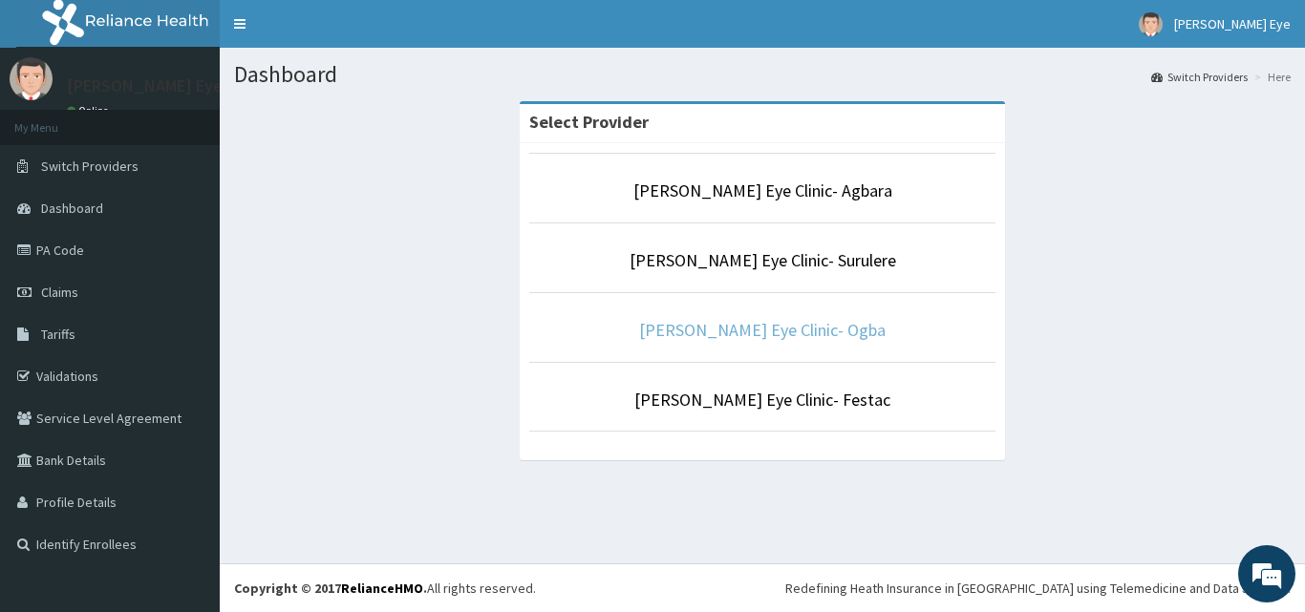 The height and width of the screenshot is (612, 1305). I want to click on span: Claims, so click(59, 292).